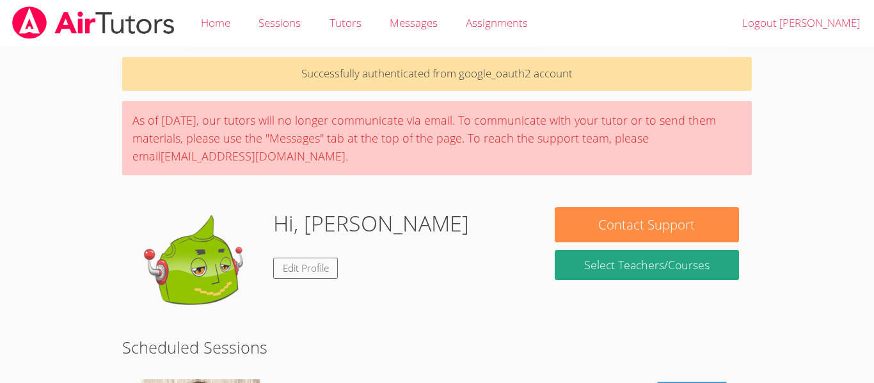  What do you see at coordinates (413, 22) in the screenshot?
I see `span: Messages` at bounding box center [413, 22].